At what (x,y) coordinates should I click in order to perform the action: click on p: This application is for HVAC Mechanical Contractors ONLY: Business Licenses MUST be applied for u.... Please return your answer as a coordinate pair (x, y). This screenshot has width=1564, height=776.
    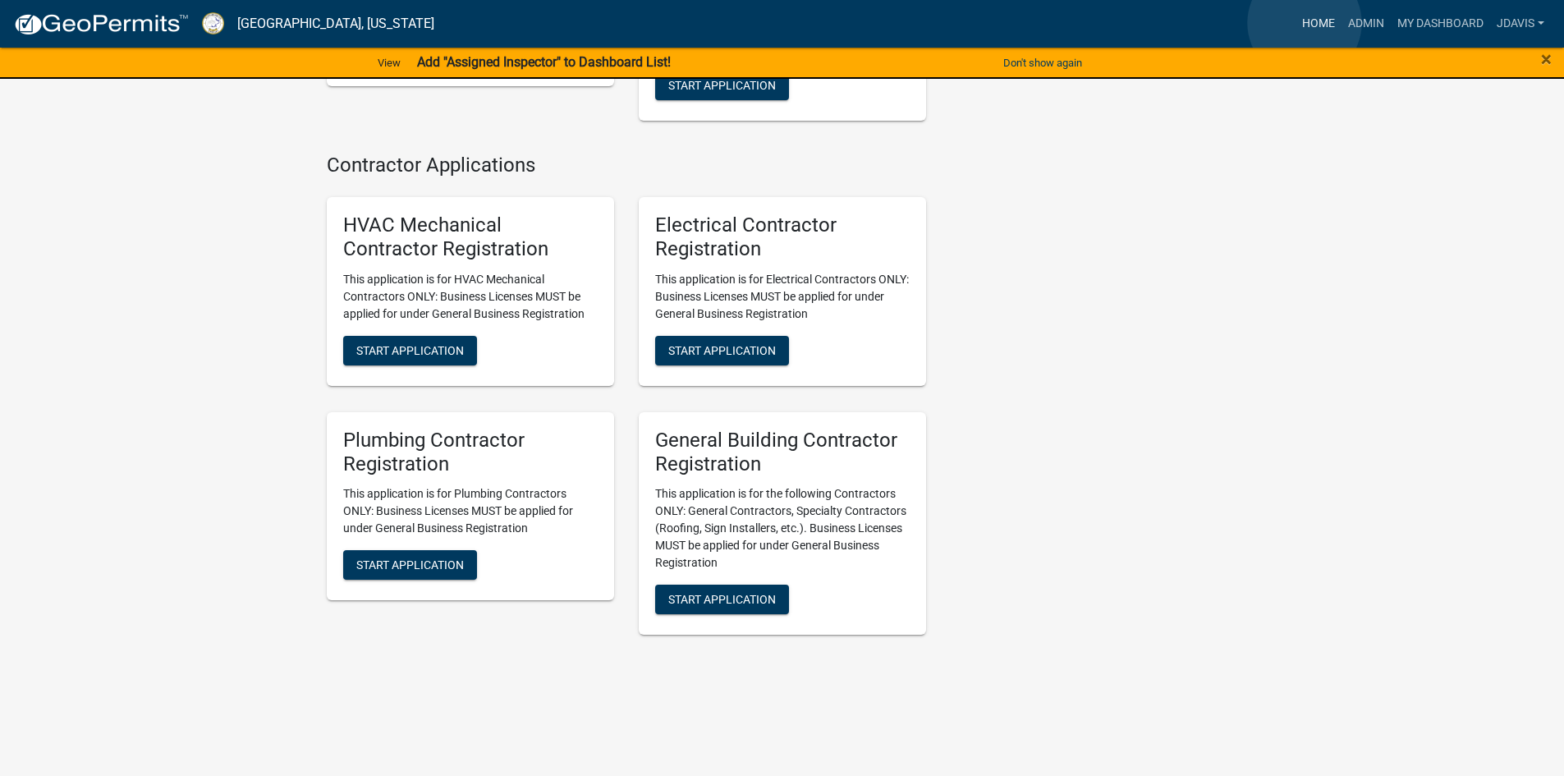
    Looking at the image, I should click on (470, 296).